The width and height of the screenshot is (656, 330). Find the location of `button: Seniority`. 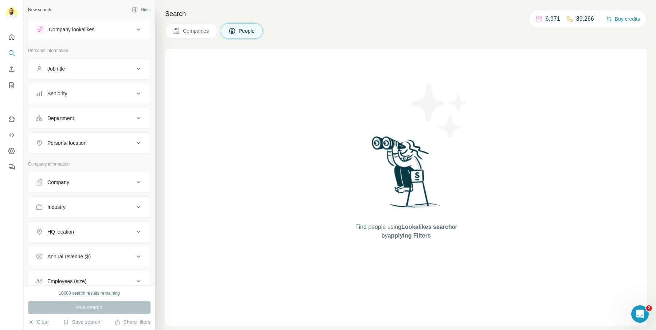

button: Seniority is located at coordinates (89, 94).